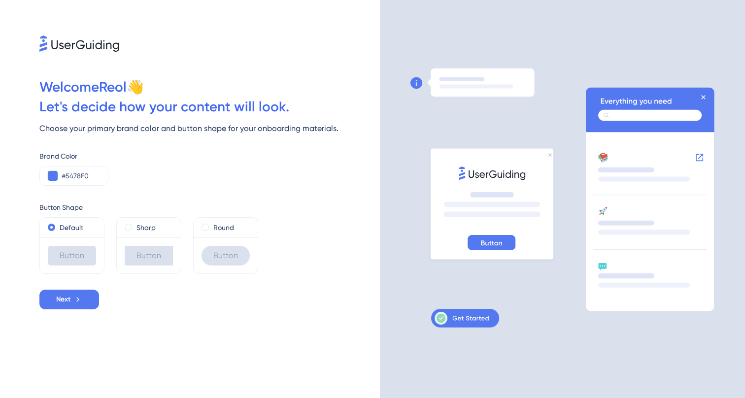 This screenshot has height=398, width=745. What do you see at coordinates (209, 87) in the screenshot?
I see `div: Welcome Reol 👋` at bounding box center [209, 87].